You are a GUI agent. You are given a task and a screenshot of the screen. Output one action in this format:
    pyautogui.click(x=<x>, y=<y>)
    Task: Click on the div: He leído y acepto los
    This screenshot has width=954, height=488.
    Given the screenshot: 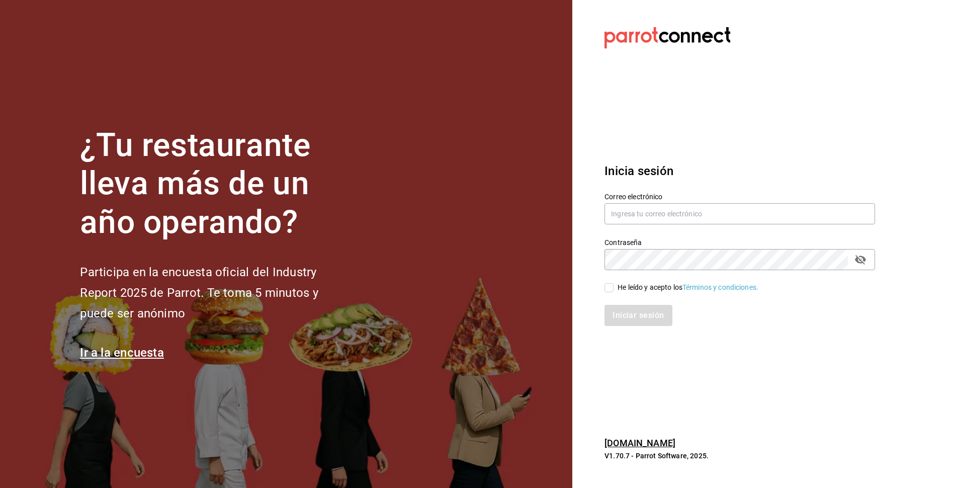 What is the action you would take?
    pyautogui.click(x=688, y=287)
    